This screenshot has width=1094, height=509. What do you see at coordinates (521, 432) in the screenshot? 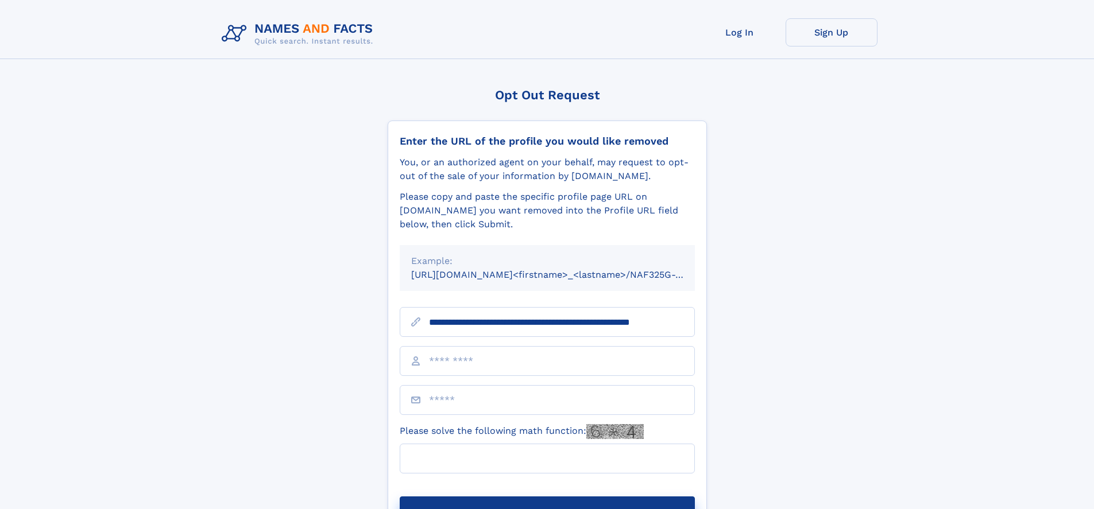
I see `label: Please solve the following math function:` at bounding box center [521, 432].